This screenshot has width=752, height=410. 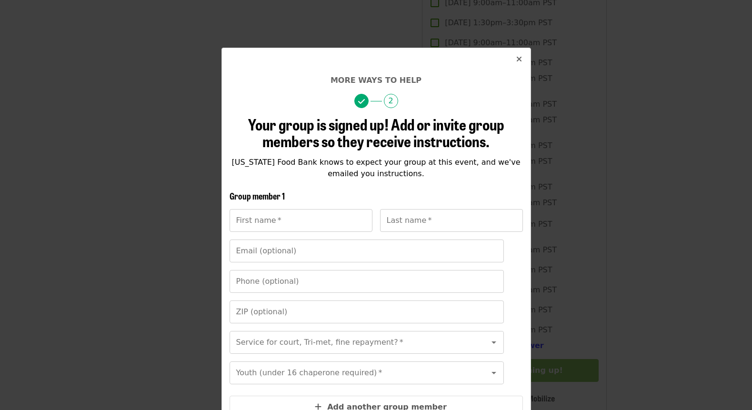 What do you see at coordinates (519, 59) in the screenshot?
I see `i: times icon` at bounding box center [519, 59].